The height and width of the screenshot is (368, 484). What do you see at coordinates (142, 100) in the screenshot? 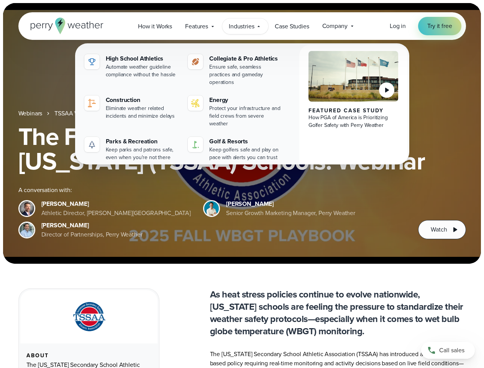
I see `div: Construction` at bounding box center [142, 100].